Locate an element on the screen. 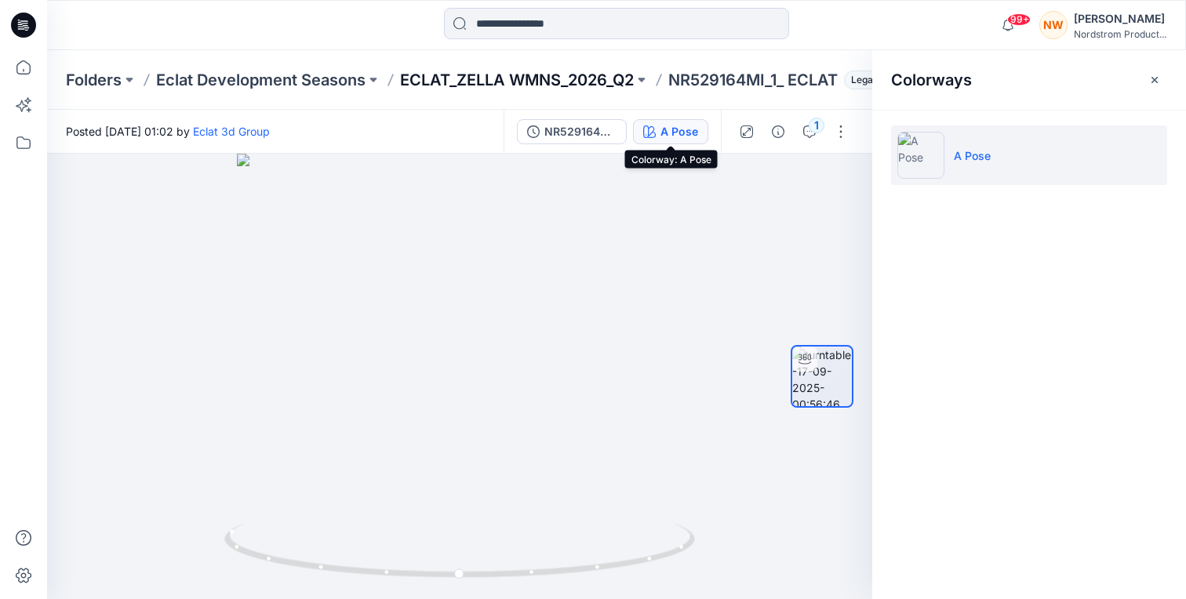 The height and width of the screenshot is (599, 1186). p: Folders is located at coordinates (93, 80).